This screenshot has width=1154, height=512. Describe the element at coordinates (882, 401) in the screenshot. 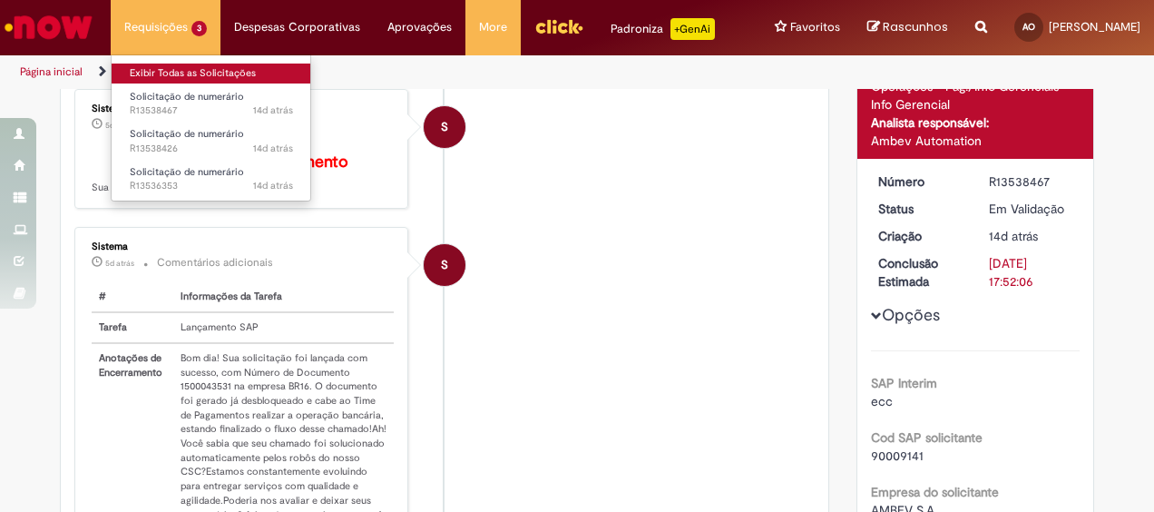

I see `span: ecc` at that location.